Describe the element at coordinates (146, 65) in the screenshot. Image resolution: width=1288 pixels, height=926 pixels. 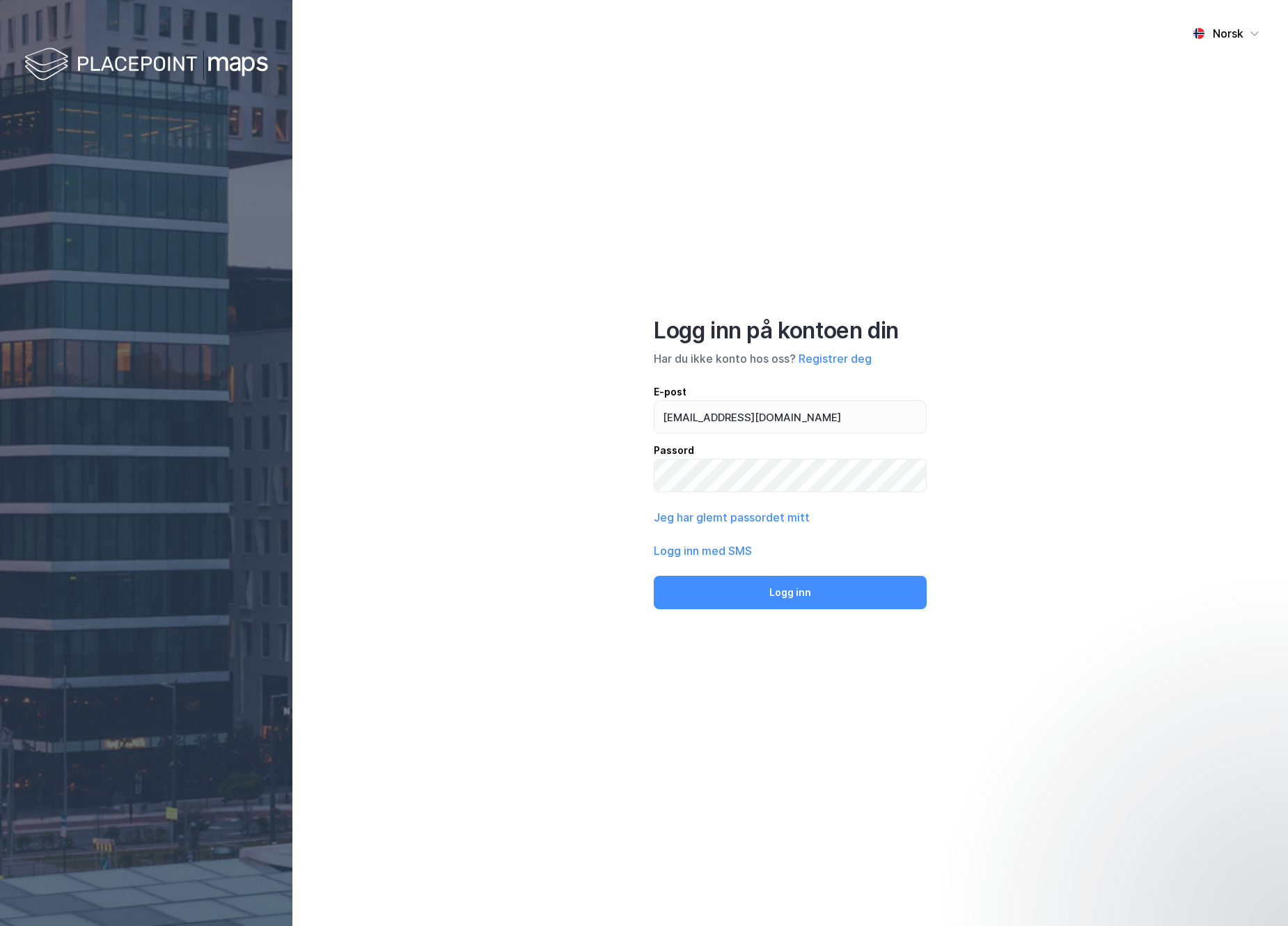
I see `img: logo-white.f07954bde2210d2a523dddb988cd2aa7.svg` at that location.